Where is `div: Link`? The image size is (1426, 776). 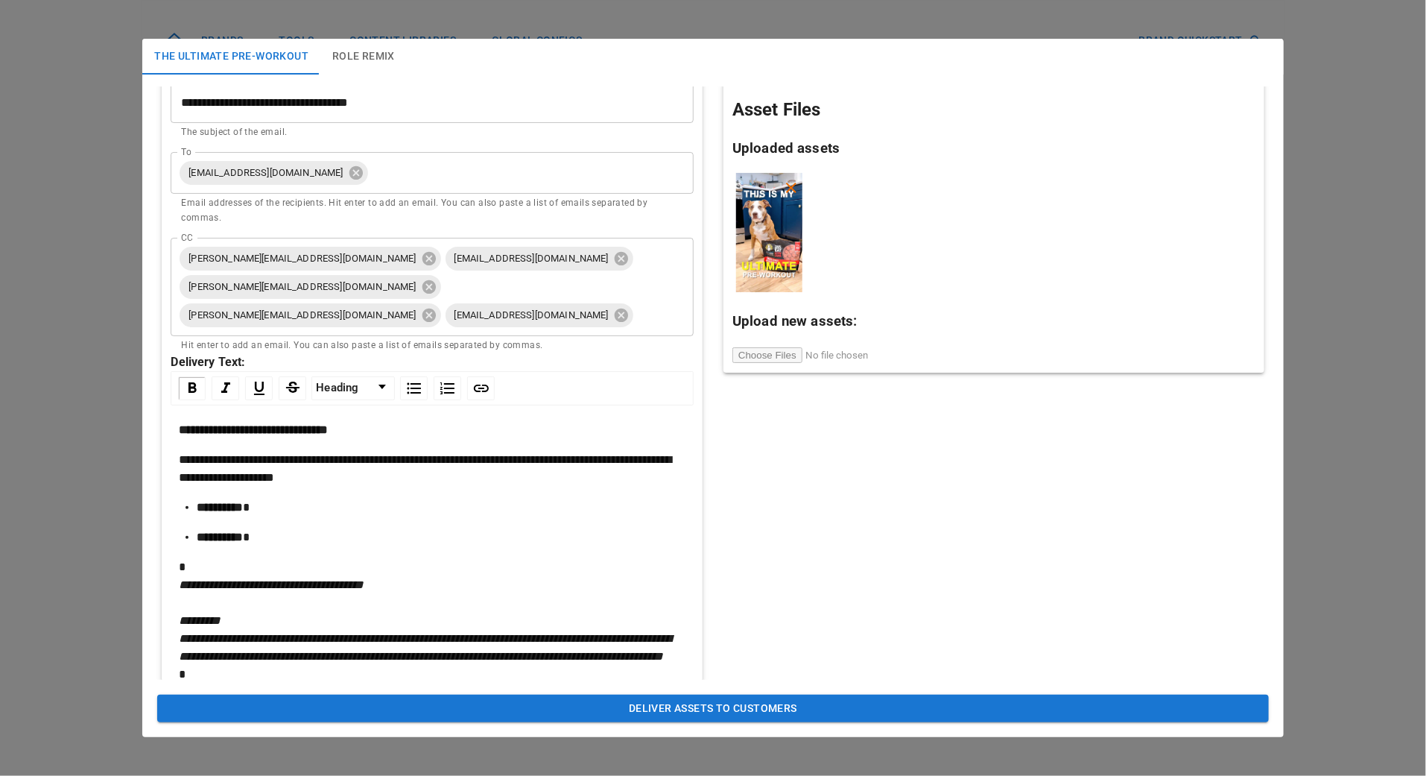
div: Link is located at coordinates (481, 388).